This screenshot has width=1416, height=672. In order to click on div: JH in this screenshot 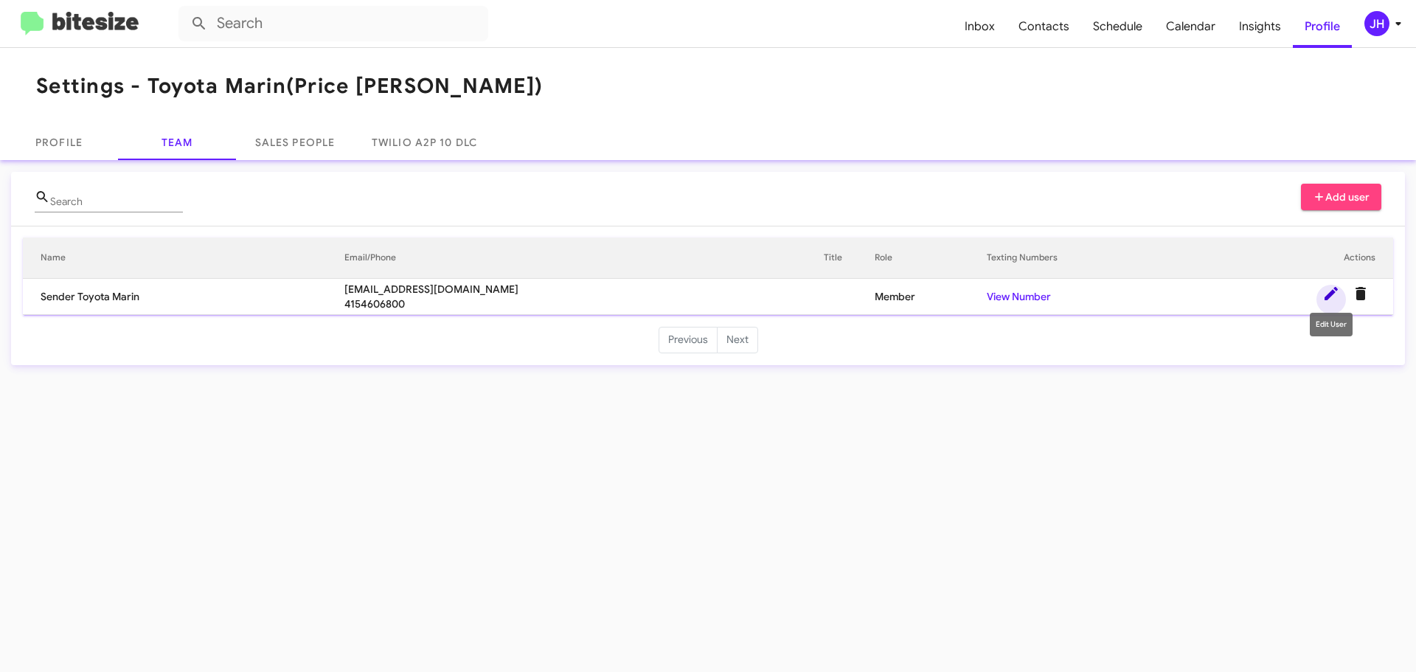, I will do `click(1376, 24)`.